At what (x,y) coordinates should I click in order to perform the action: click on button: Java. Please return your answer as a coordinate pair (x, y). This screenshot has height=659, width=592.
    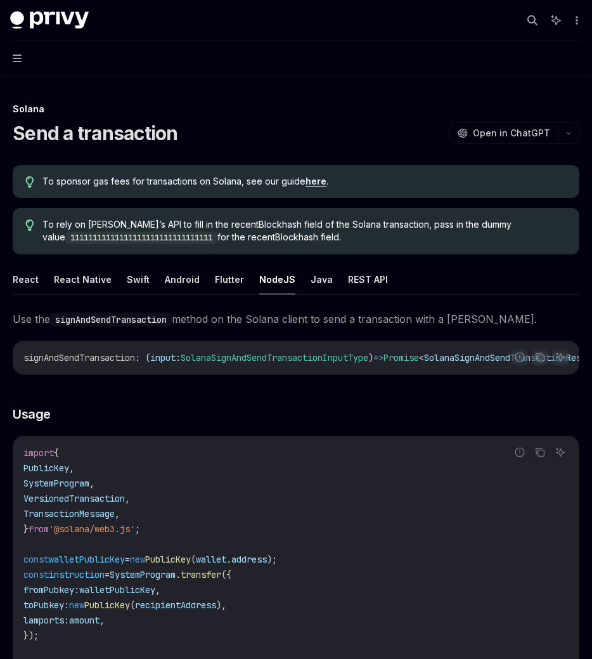
    Looking at the image, I should click on (321, 279).